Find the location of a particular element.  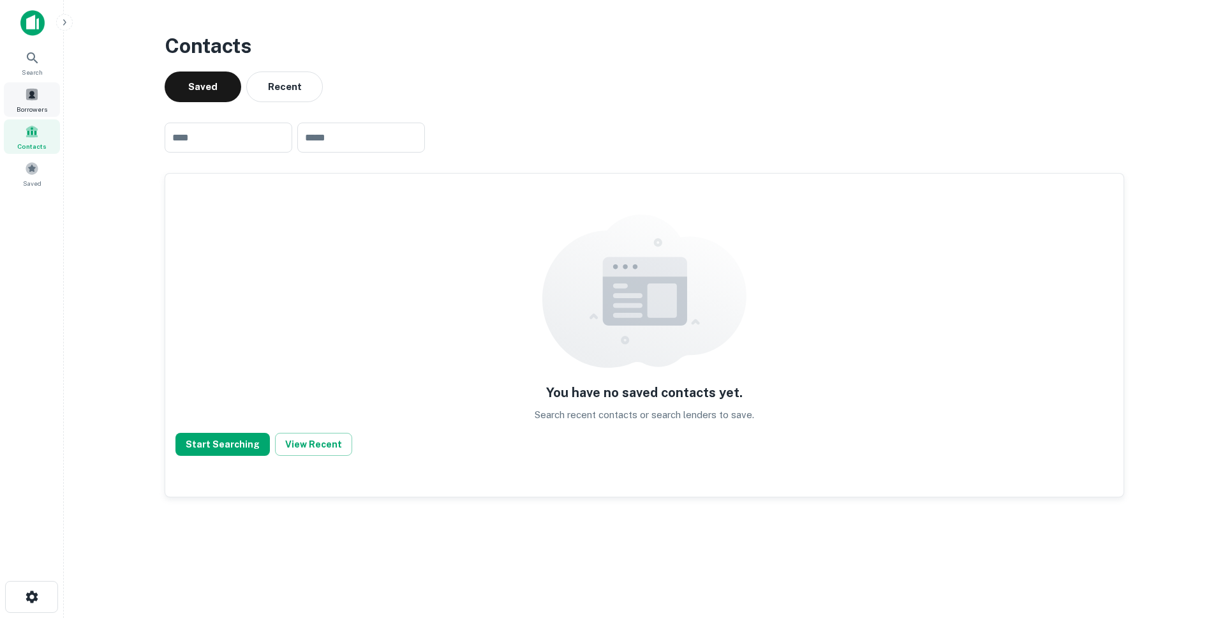

h5: You have no saved contacts yet. is located at coordinates (644, 392).